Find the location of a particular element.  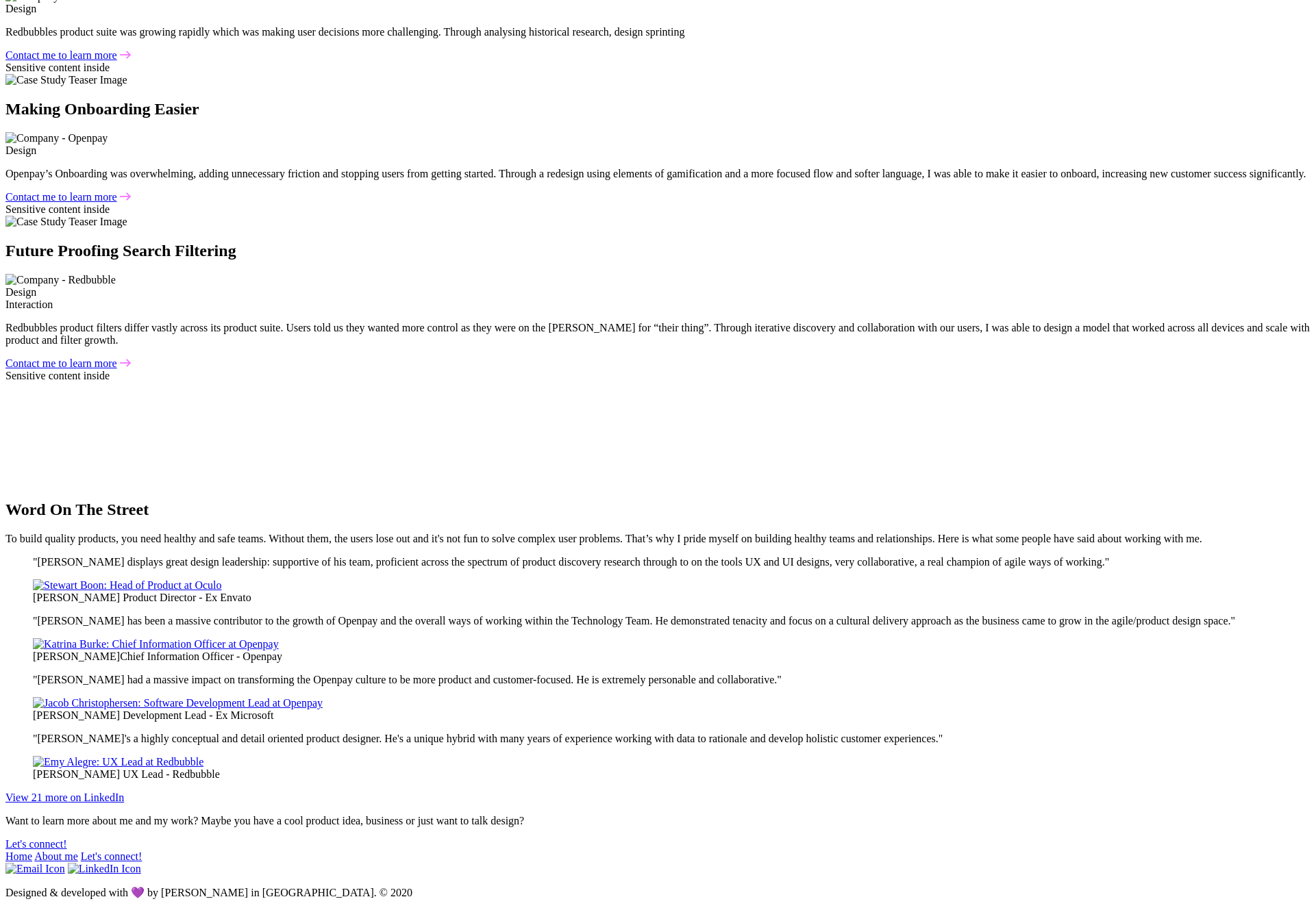

a: Home is located at coordinates (19, 856).